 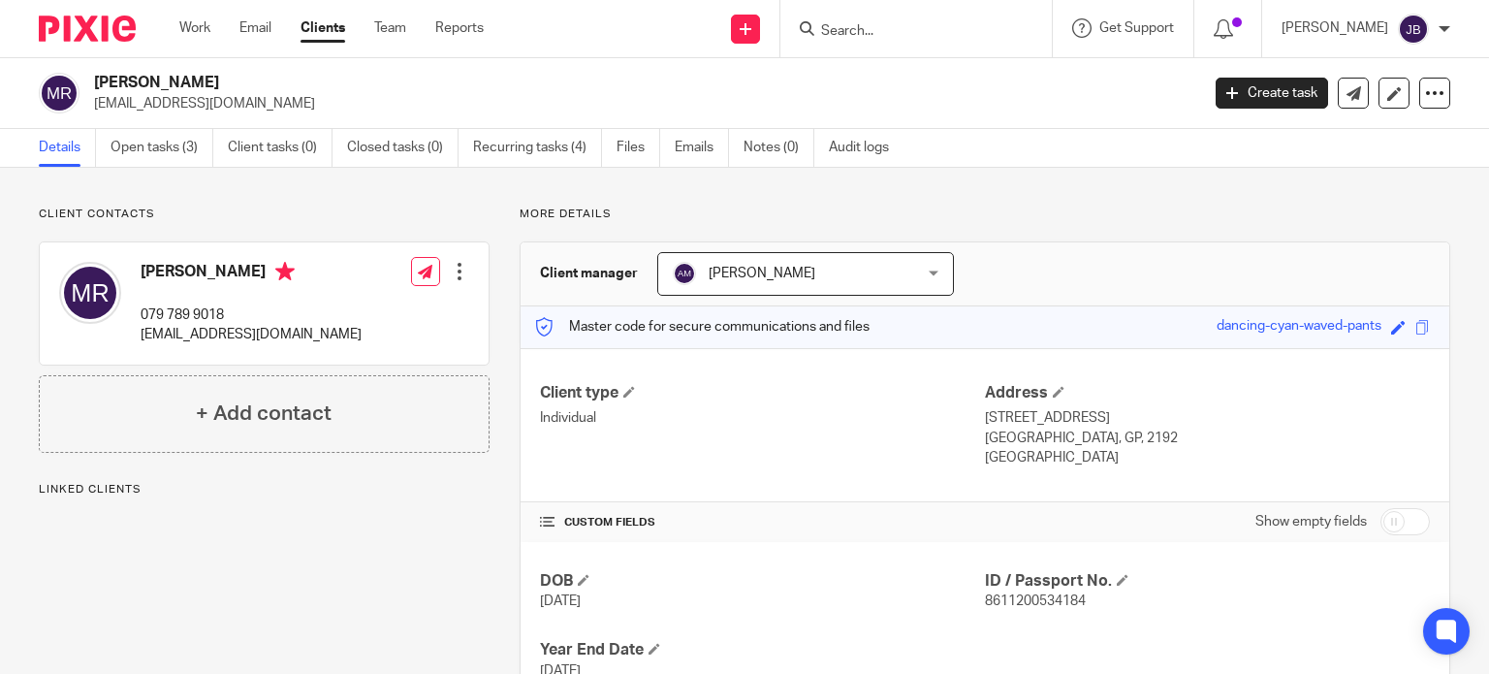 I want to click on a: Recurring tasks (4), so click(x=537, y=147).